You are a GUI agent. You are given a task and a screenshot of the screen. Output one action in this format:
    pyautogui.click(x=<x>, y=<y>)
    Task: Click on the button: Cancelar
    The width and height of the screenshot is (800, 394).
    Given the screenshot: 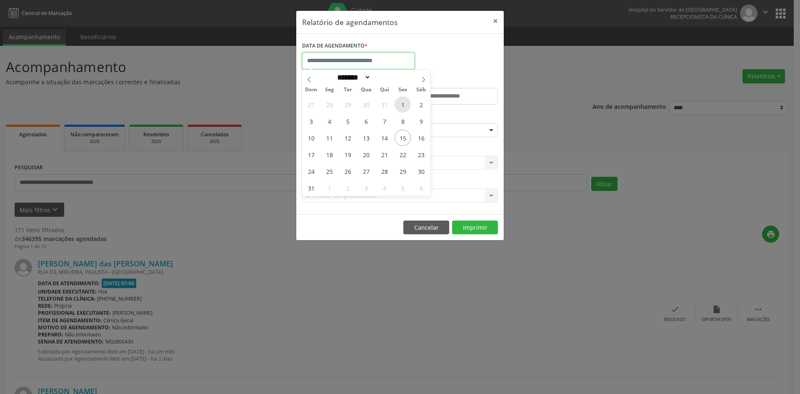 What is the action you would take?
    pyautogui.click(x=426, y=228)
    